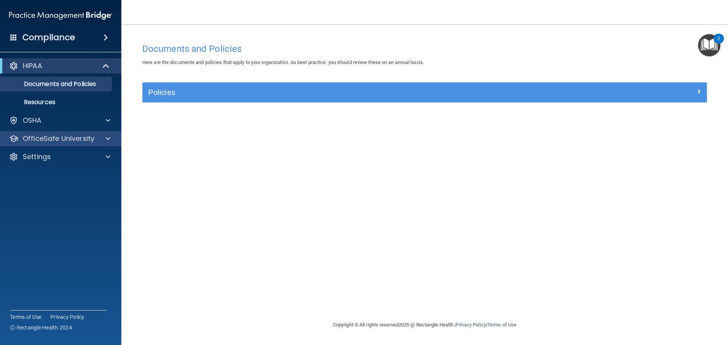 This screenshot has width=728, height=345. I want to click on p: OfficeSafe University, so click(58, 139).